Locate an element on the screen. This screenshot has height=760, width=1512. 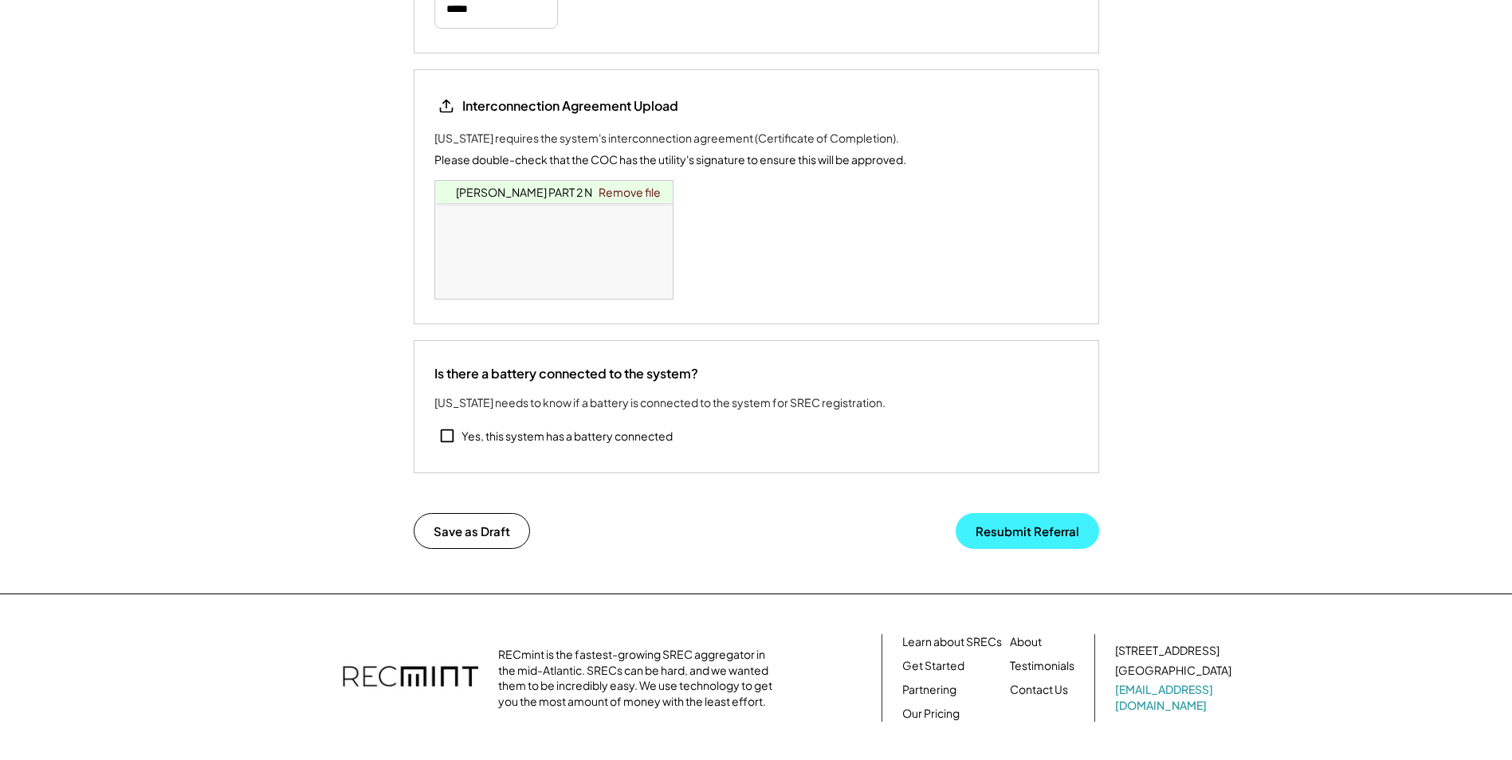
a: Testimonials is located at coordinates (1041, 666).